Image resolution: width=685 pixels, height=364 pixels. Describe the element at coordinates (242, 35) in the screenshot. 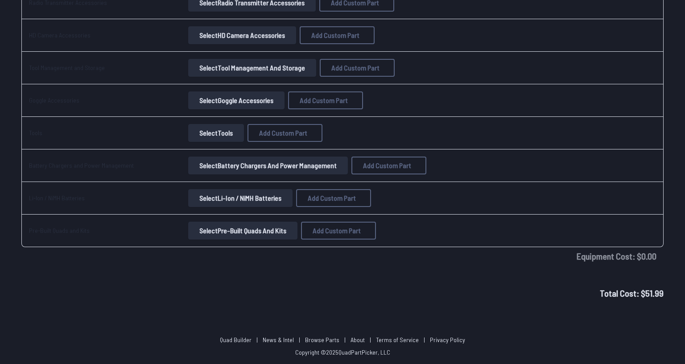

I see `a: SelectHD Camera Accessories` at that location.